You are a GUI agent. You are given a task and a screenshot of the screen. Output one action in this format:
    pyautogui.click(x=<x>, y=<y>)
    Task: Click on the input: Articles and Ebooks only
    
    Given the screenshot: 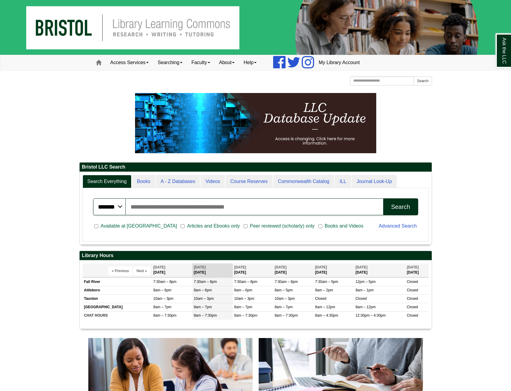 What is the action you would take?
    pyautogui.click(x=182, y=227)
    